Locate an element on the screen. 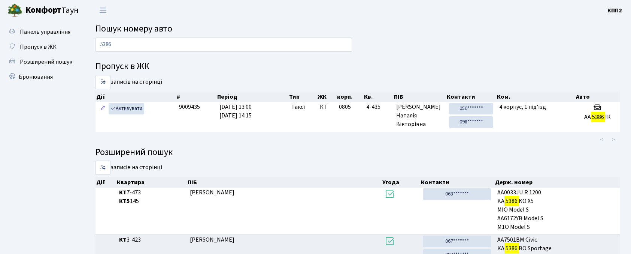 The image size is (631, 254). span: 4 корпус, 1 під'їзд is located at coordinates (523, 107).